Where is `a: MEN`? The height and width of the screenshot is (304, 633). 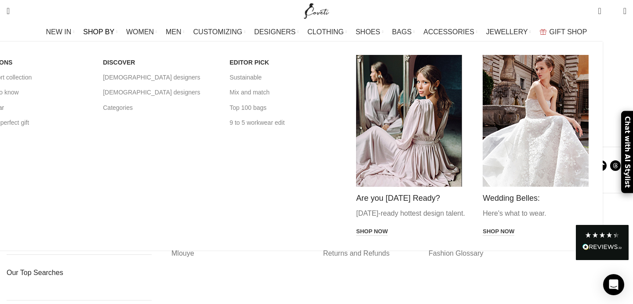
a: MEN is located at coordinates (175, 32).